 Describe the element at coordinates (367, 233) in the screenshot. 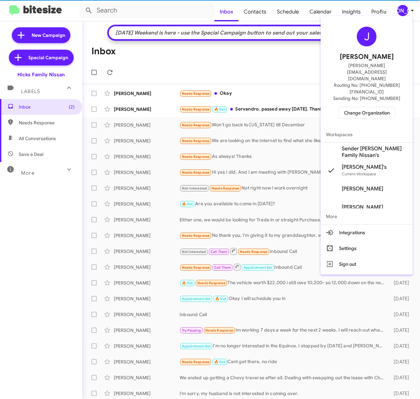

I see `button: Integrations` at that location.